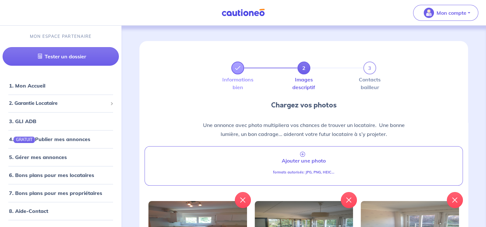  Describe the element at coordinates (243, 13) in the screenshot. I see `img: Cautioneo` at that location.